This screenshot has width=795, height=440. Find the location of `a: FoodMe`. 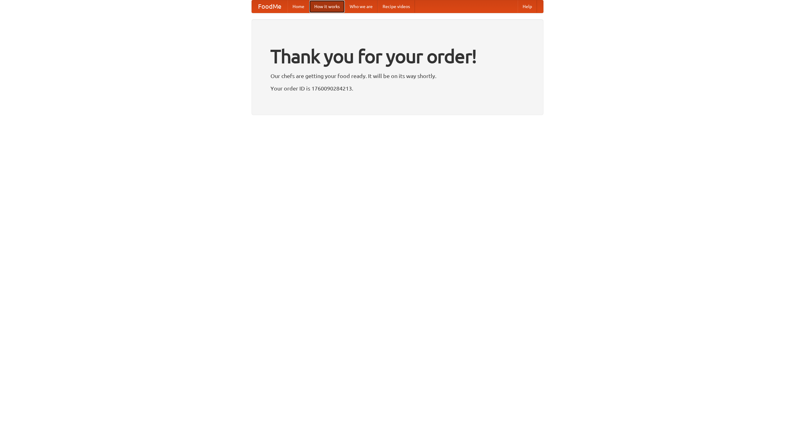

a: FoodMe is located at coordinates (270, 7).